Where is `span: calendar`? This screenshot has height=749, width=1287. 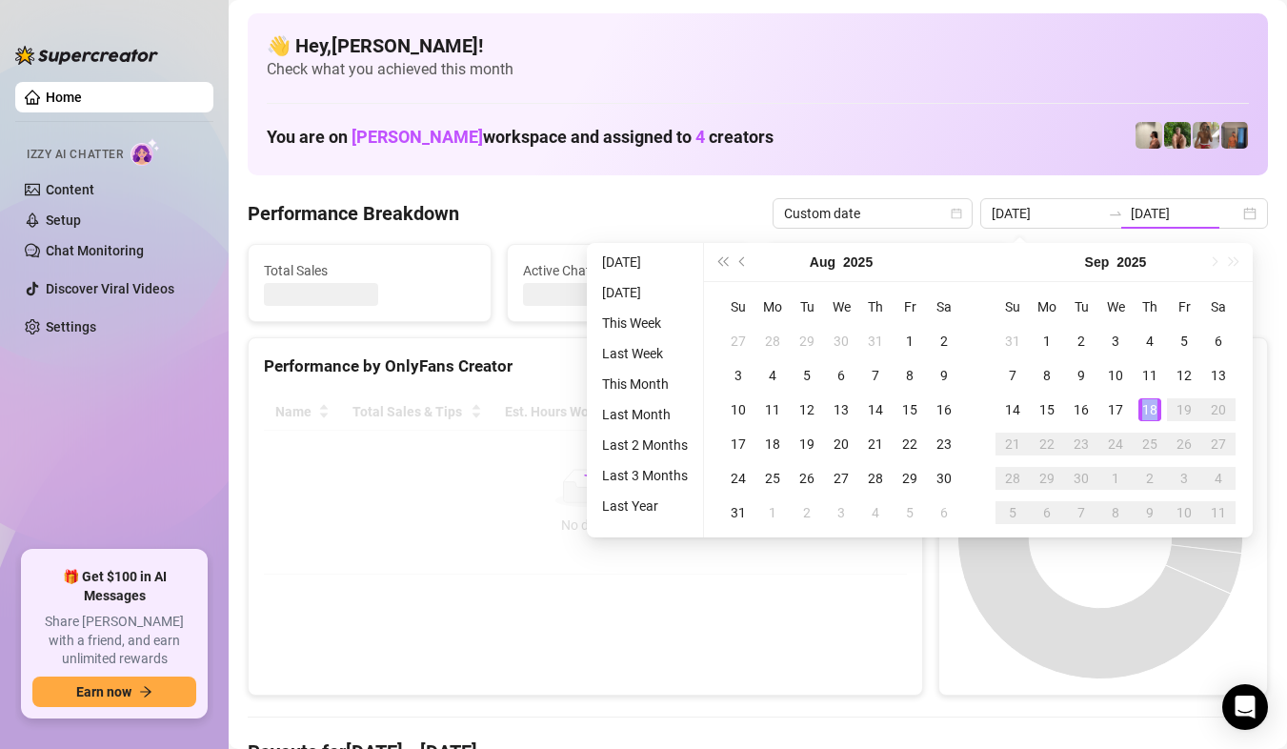 span: calendar is located at coordinates (956, 213).